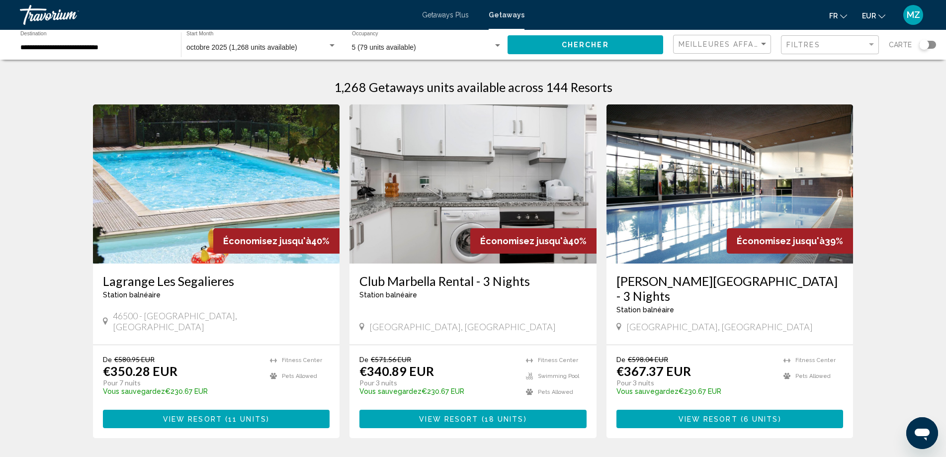 The width and height of the screenshot is (946, 457). Describe the element at coordinates (216, 418) in the screenshot. I see `button: View Resort(11 units)` at that location.